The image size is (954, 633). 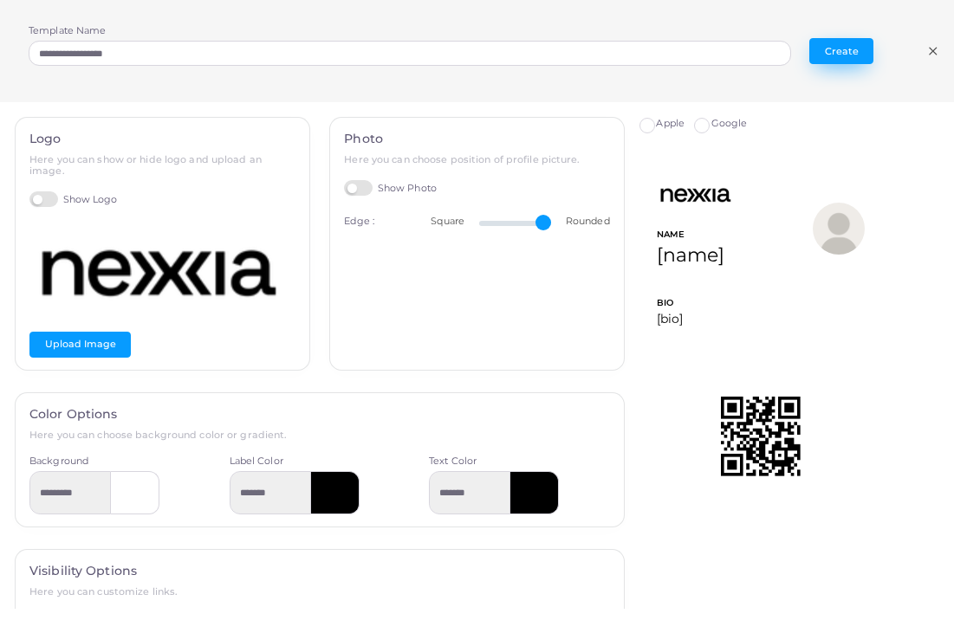 I want to click on h4: Logo, so click(x=162, y=139).